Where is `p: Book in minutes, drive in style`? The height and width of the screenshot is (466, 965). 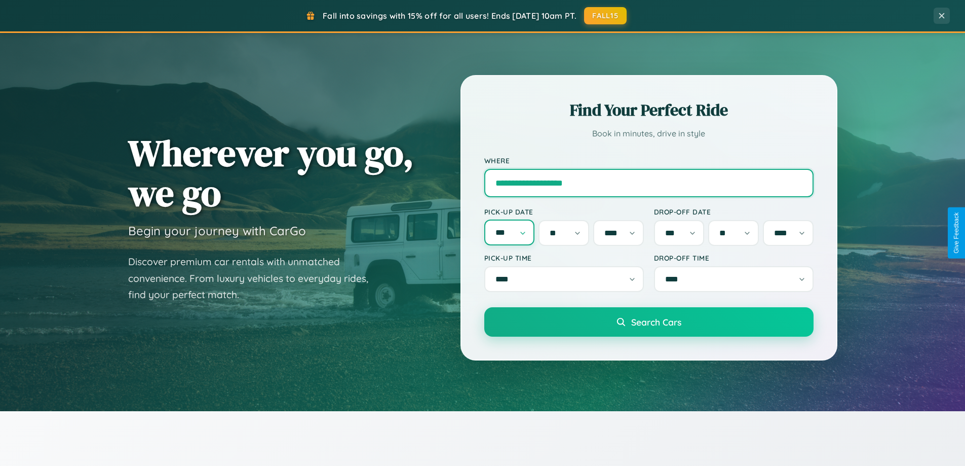
p: Book in minutes, drive in style is located at coordinates (649, 133).